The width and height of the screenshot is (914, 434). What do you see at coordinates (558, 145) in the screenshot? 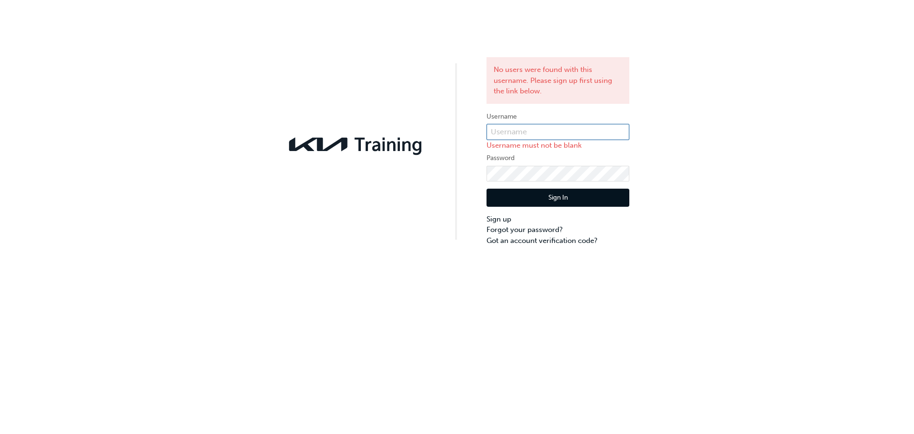
I see `p: Username must not be blank` at bounding box center [558, 145].